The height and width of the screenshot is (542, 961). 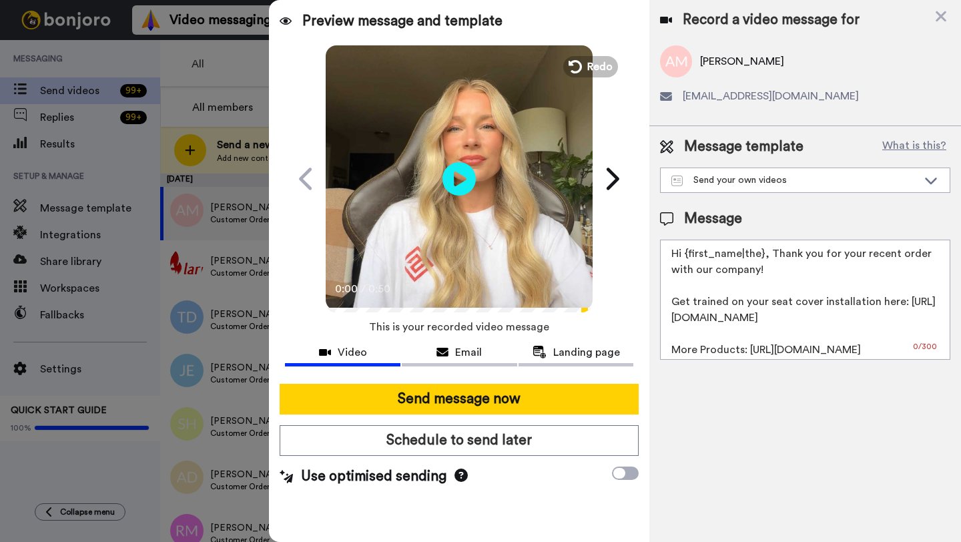 I want to click on div: Send your own videos, so click(x=794, y=180).